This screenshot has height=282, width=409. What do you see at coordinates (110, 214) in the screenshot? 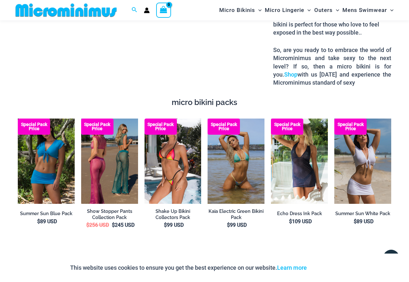
I see `a: Show Stopper Pants Collection Pack` at bounding box center [110, 214].